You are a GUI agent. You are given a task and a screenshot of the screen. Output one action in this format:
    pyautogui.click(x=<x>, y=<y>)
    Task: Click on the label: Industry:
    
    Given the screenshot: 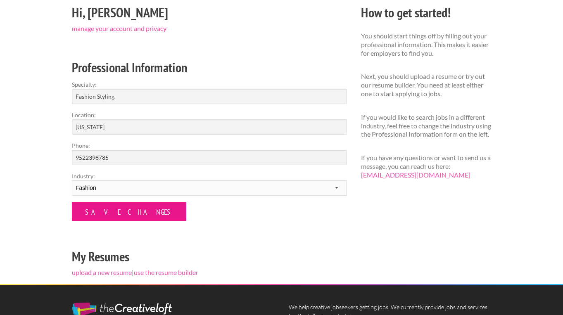 What is the action you would take?
    pyautogui.click(x=209, y=176)
    